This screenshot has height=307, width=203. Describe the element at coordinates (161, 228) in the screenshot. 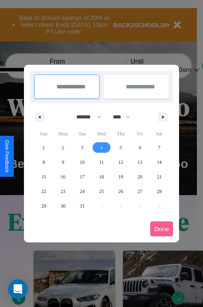

I see `button: Done` at that location.